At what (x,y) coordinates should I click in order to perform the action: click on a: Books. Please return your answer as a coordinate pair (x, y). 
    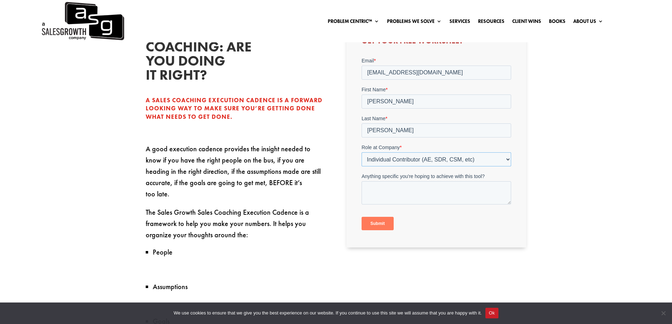
    Looking at the image, I should click on (557, 23).